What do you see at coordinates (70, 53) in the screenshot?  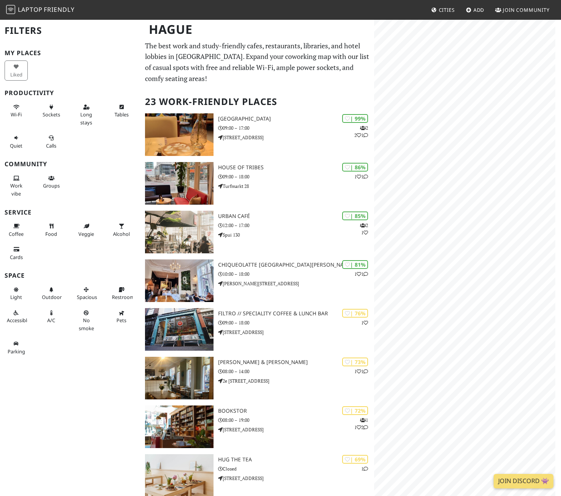 I see `h3: My Places` at bounding box center [70, 53].